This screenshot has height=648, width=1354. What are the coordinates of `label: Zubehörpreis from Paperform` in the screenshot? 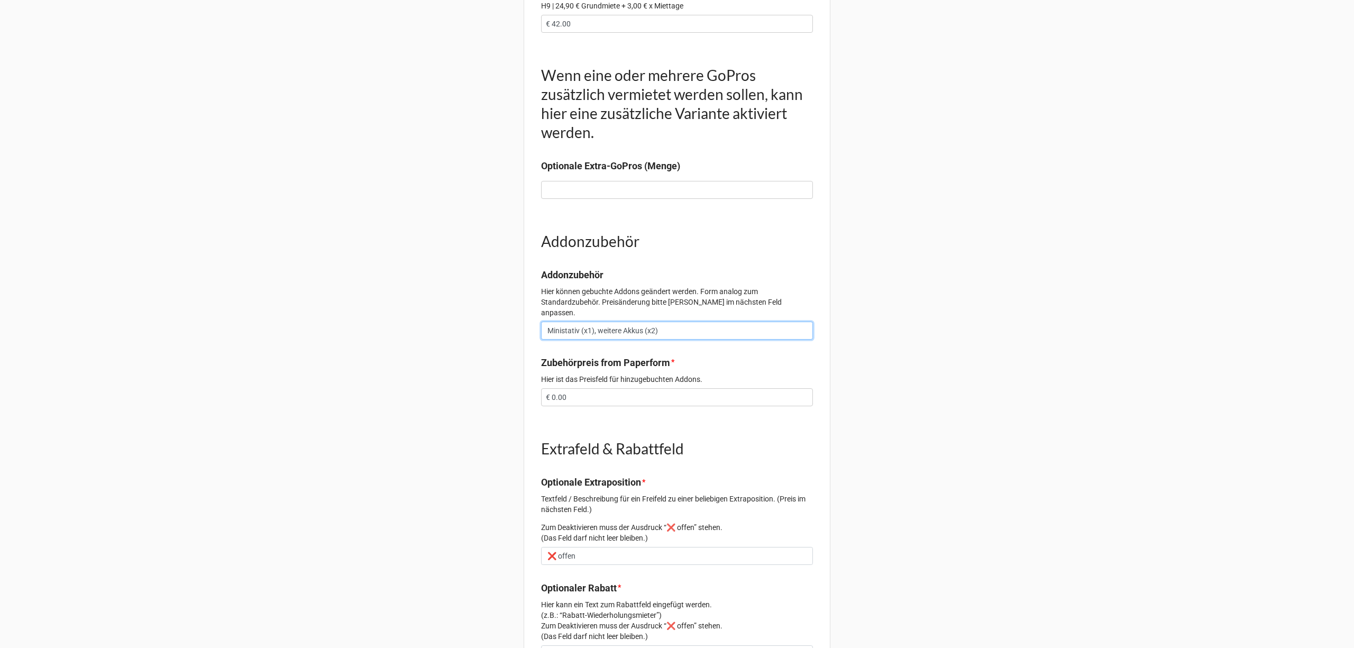 It's located at (605, 363).